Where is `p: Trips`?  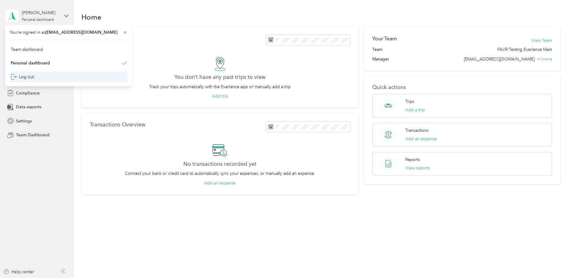 p: Trips is located at coordinates (410, 101).